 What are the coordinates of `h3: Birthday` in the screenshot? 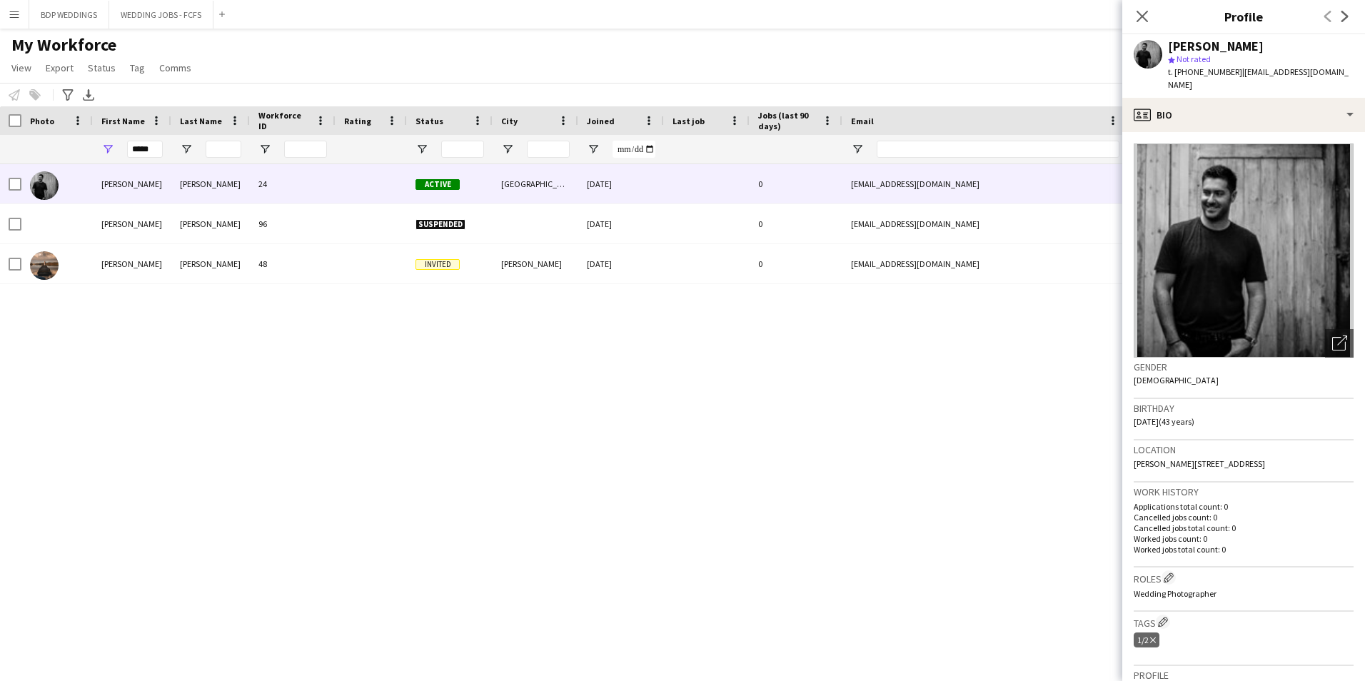 It's located at (1243, 408).